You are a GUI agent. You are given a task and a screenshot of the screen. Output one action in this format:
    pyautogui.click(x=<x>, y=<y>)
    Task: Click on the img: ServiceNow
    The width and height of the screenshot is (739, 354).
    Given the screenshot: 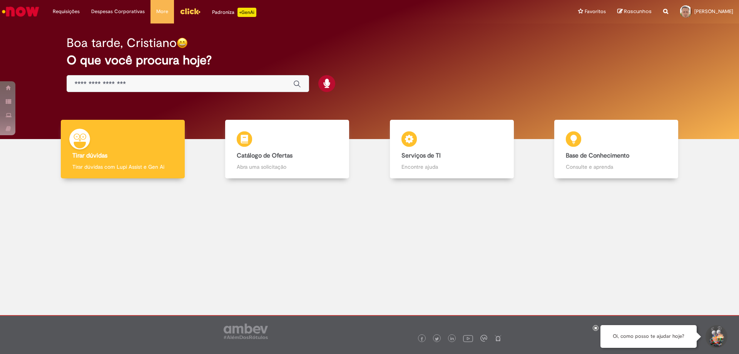 What is the action you would take?
    pyautogui.click(x=20, y=12)
    